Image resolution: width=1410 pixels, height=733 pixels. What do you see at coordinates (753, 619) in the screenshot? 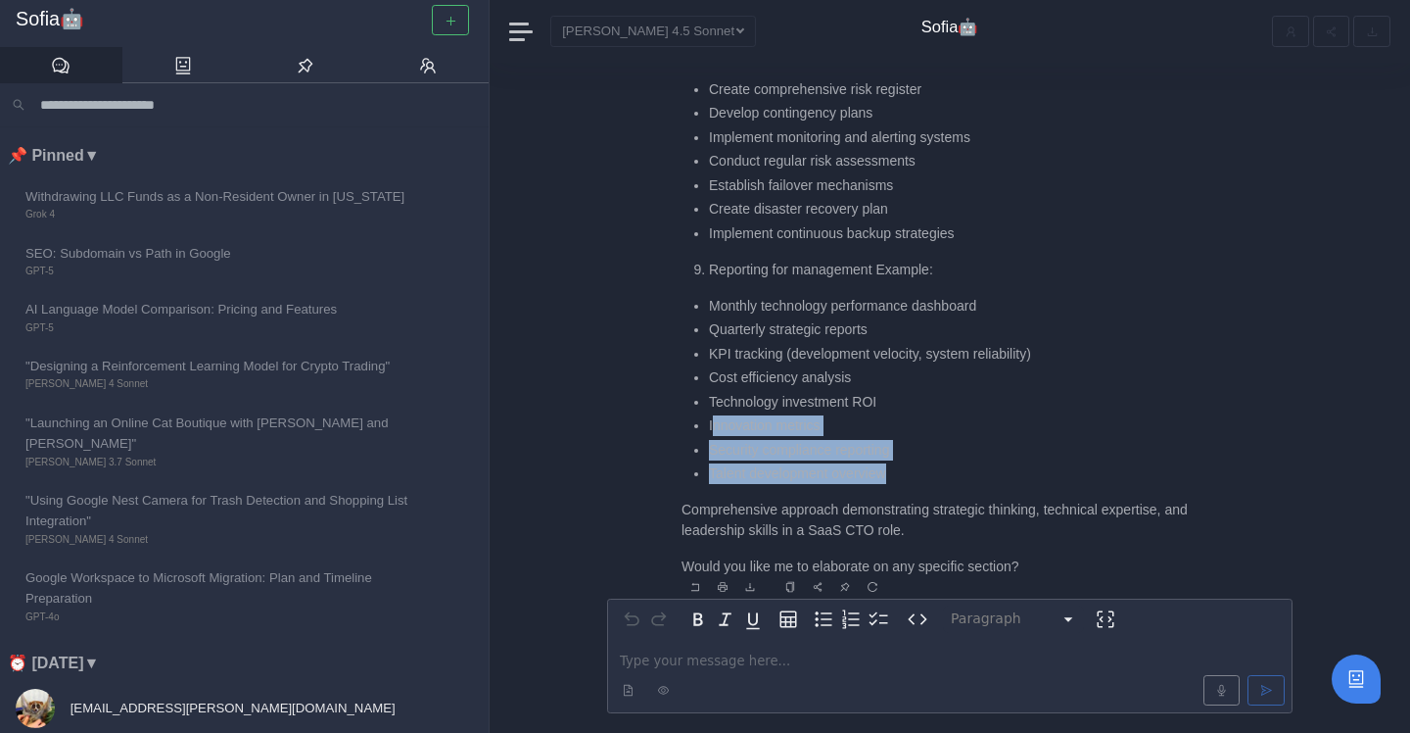
I see `button: Underline` at bounding box center [753, 619].